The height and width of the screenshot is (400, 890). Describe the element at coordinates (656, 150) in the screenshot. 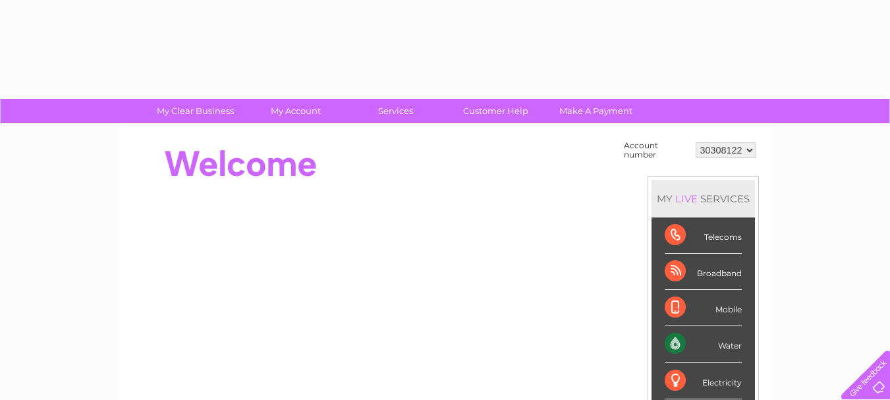

I see `td: Account number` at that location.